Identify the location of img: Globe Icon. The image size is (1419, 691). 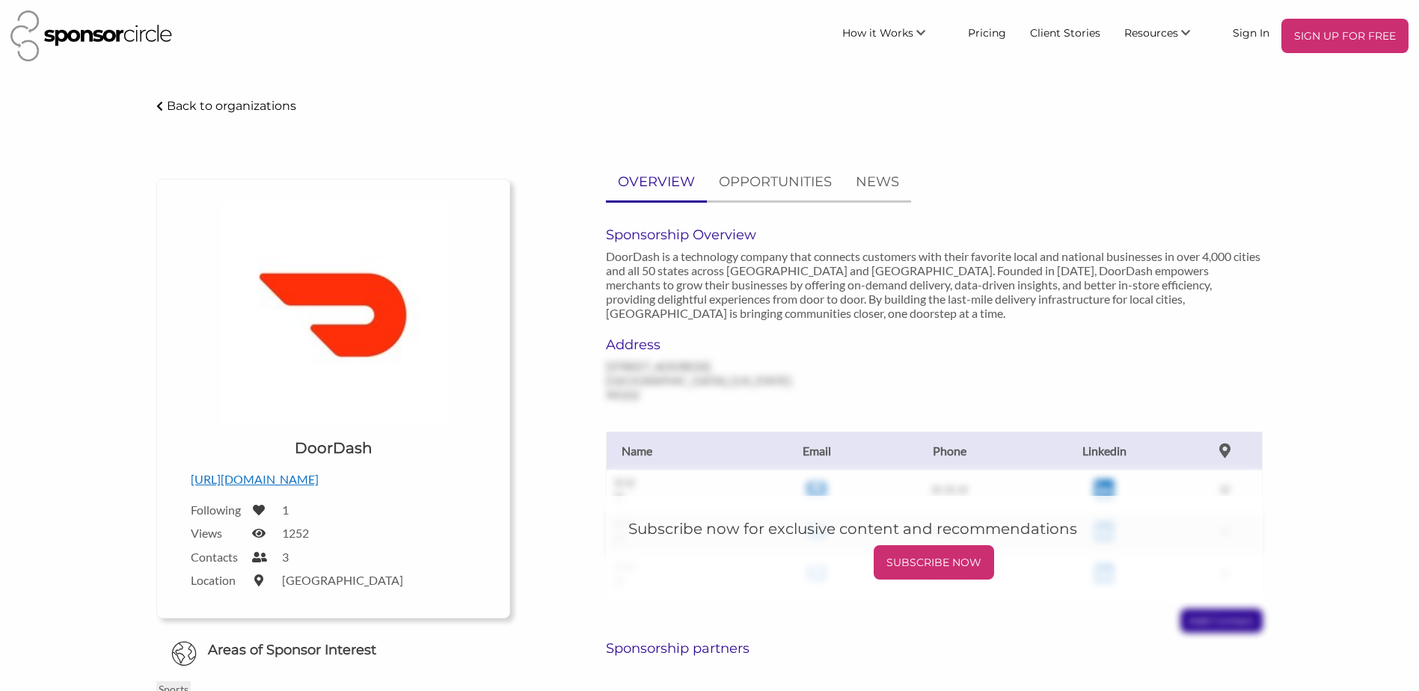
(184, 654).